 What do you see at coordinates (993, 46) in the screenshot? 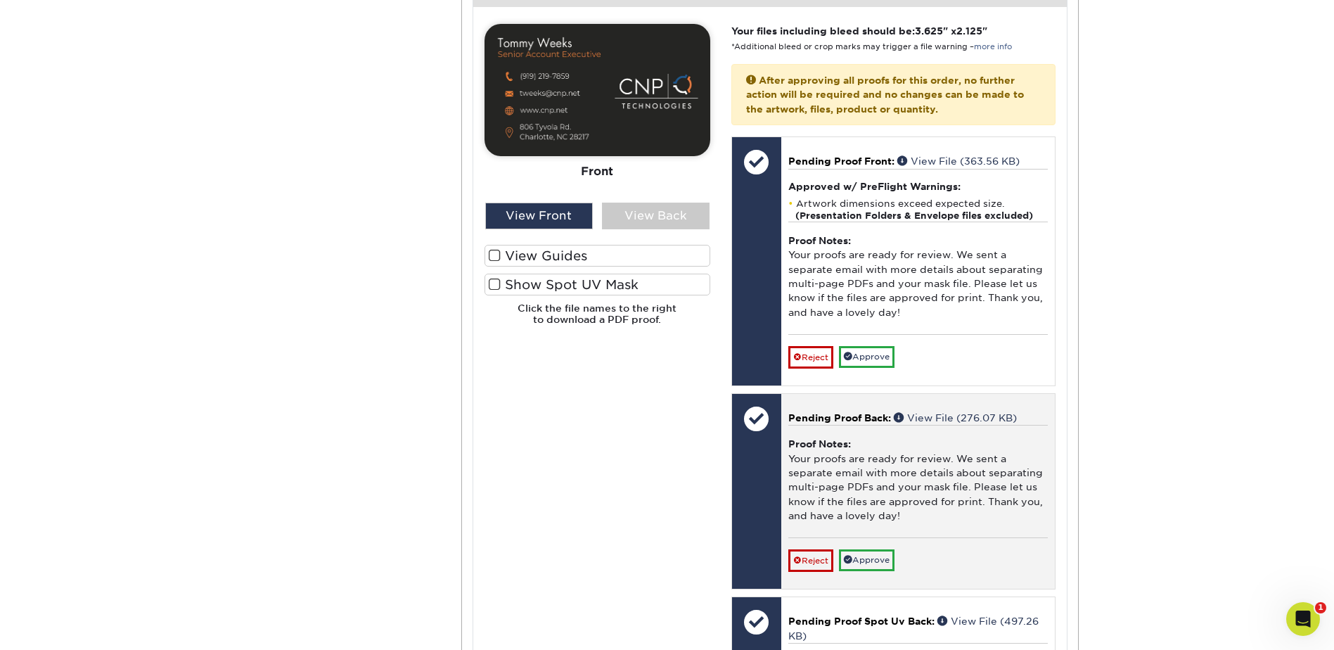
I see `a: more info` at bounding box center [993, 46].